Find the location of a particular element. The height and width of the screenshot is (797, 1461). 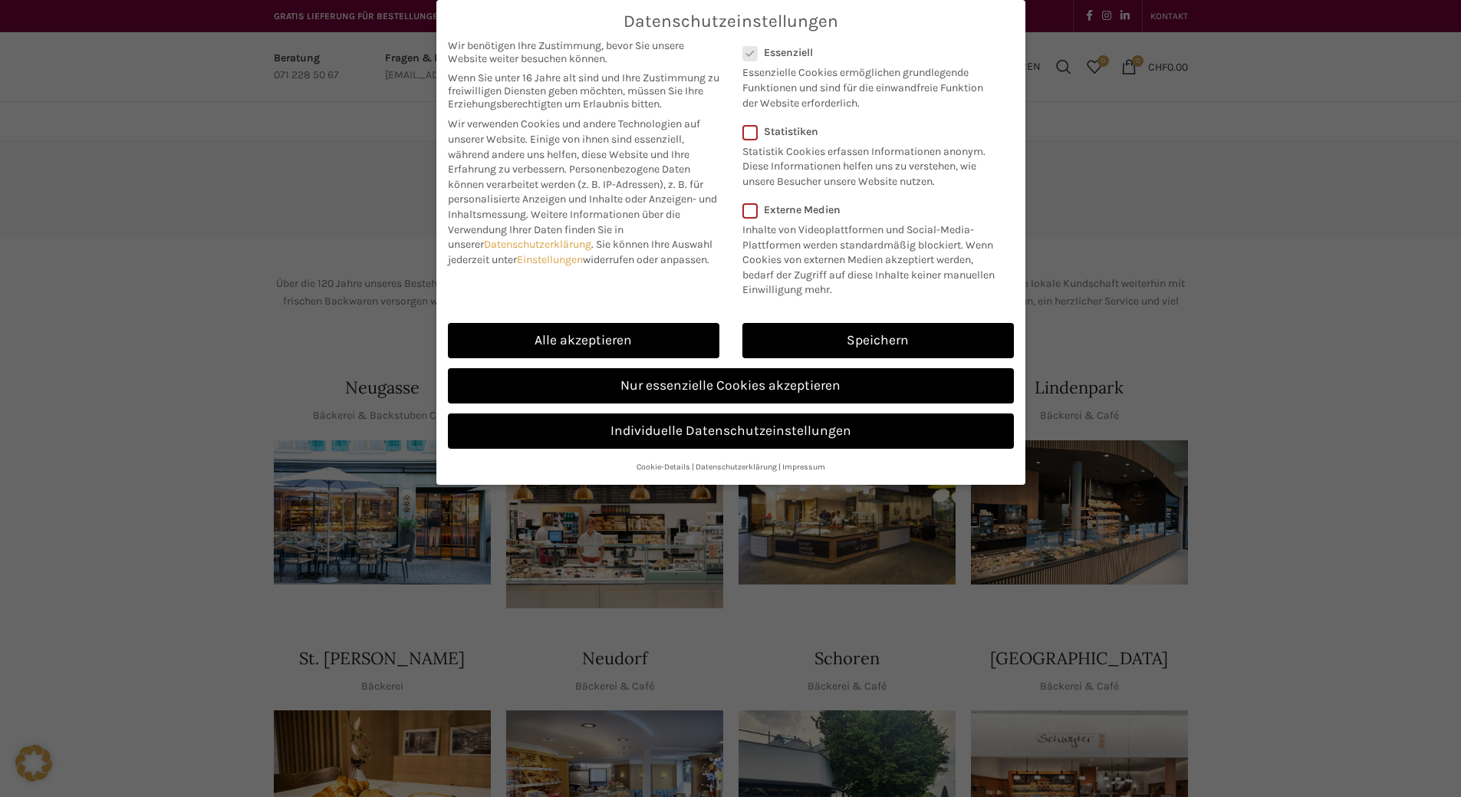

a: Cookie-Details is located at coordinates (663, 466).